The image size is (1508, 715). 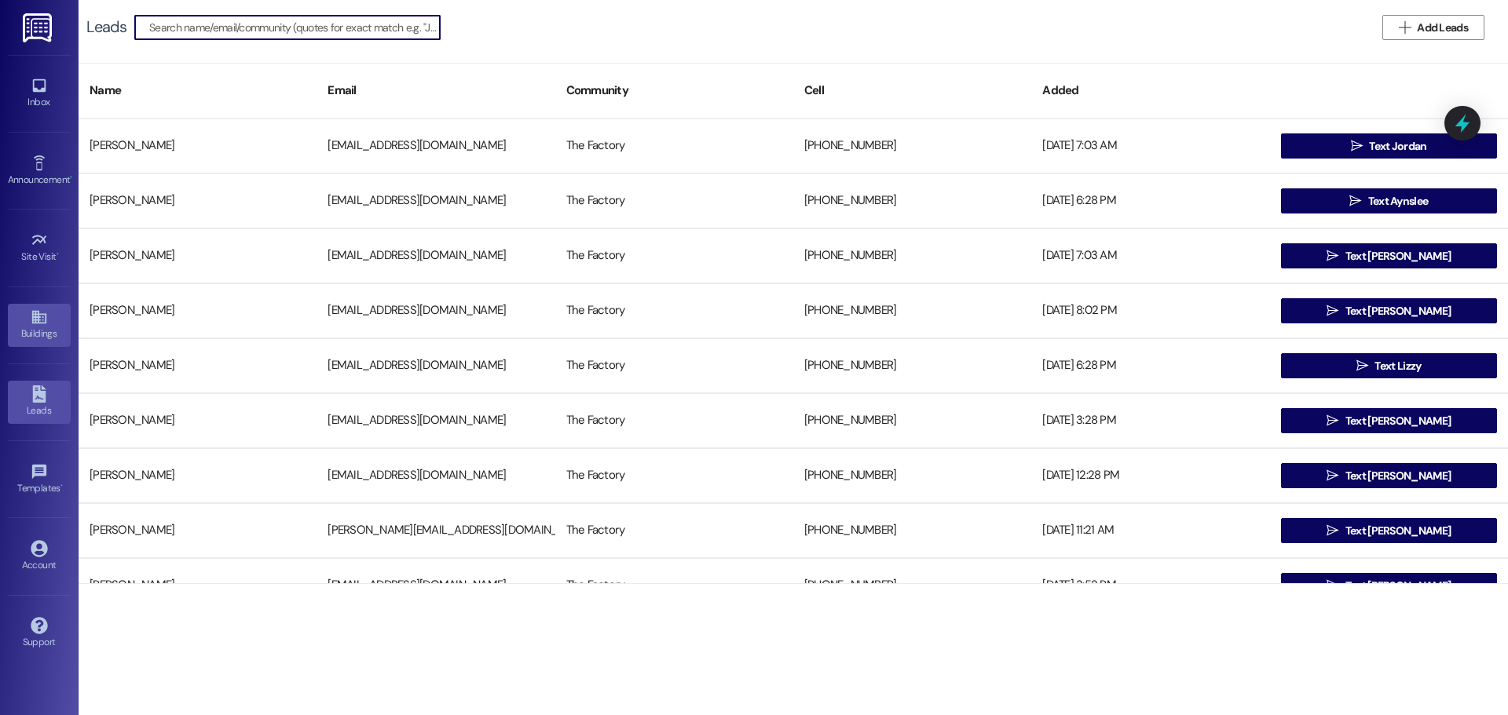 I want to click on div: Cell, so click(x=912, y=90).